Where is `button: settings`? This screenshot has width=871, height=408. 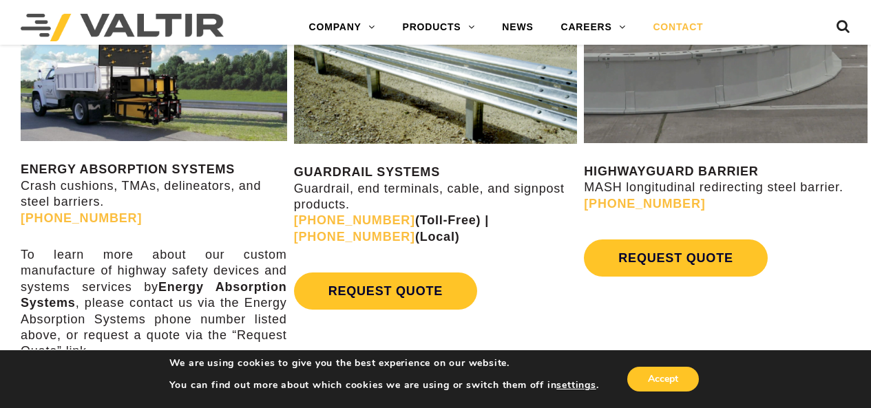
button: settings is located at coordinates (576, 386).